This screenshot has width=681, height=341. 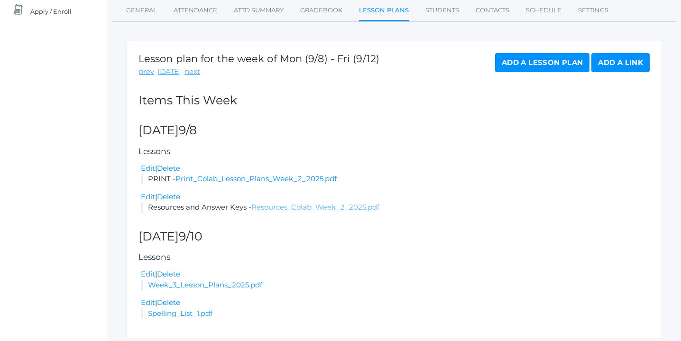 What do you see at coordinates (493, 10) in the screenshot?
I see `a: Contacts` at bounding box center [493, 10].